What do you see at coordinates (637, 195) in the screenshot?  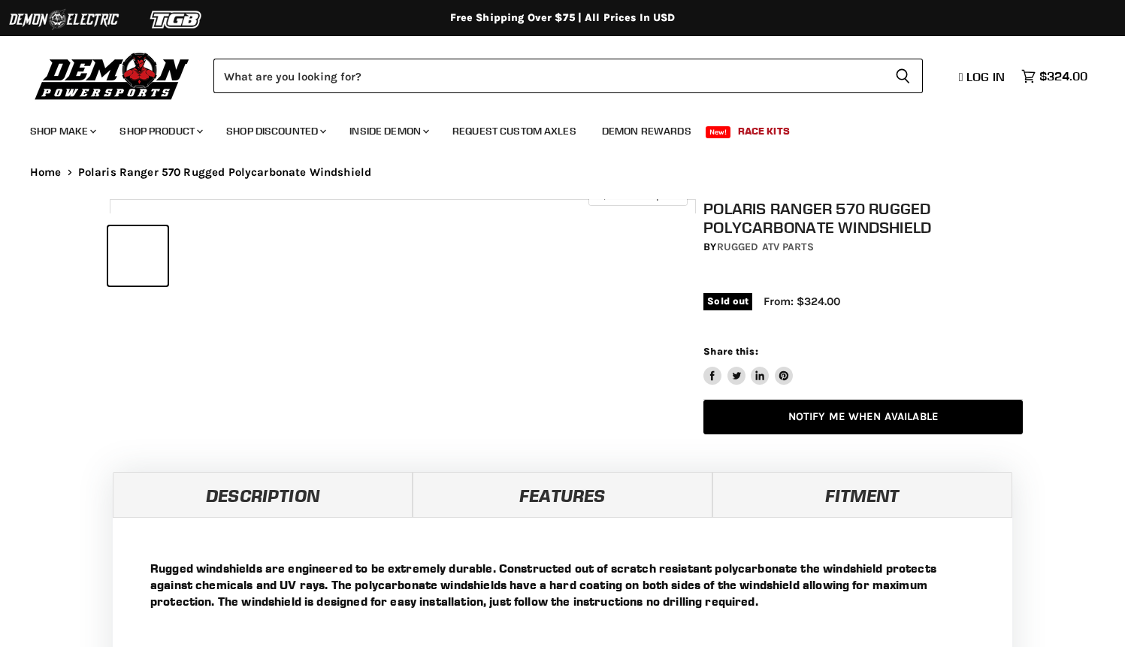 I see `span: Click to expand` at bounding box center [637, 195].